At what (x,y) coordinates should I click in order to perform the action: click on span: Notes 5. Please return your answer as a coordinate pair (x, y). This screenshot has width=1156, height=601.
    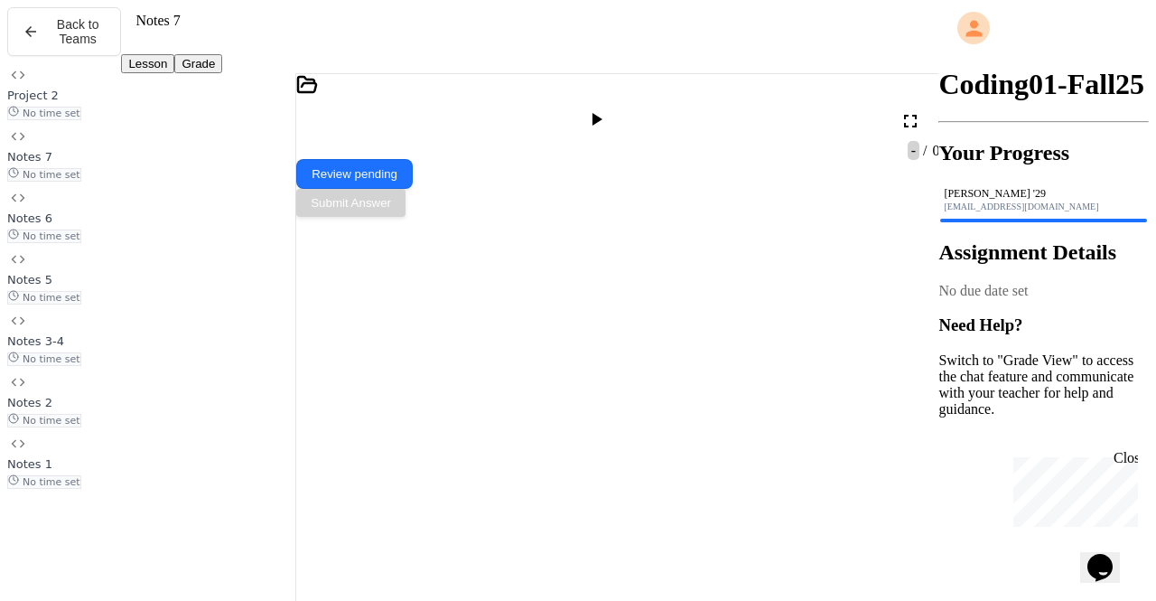
    Looking at the image, I should click on (30, 279).